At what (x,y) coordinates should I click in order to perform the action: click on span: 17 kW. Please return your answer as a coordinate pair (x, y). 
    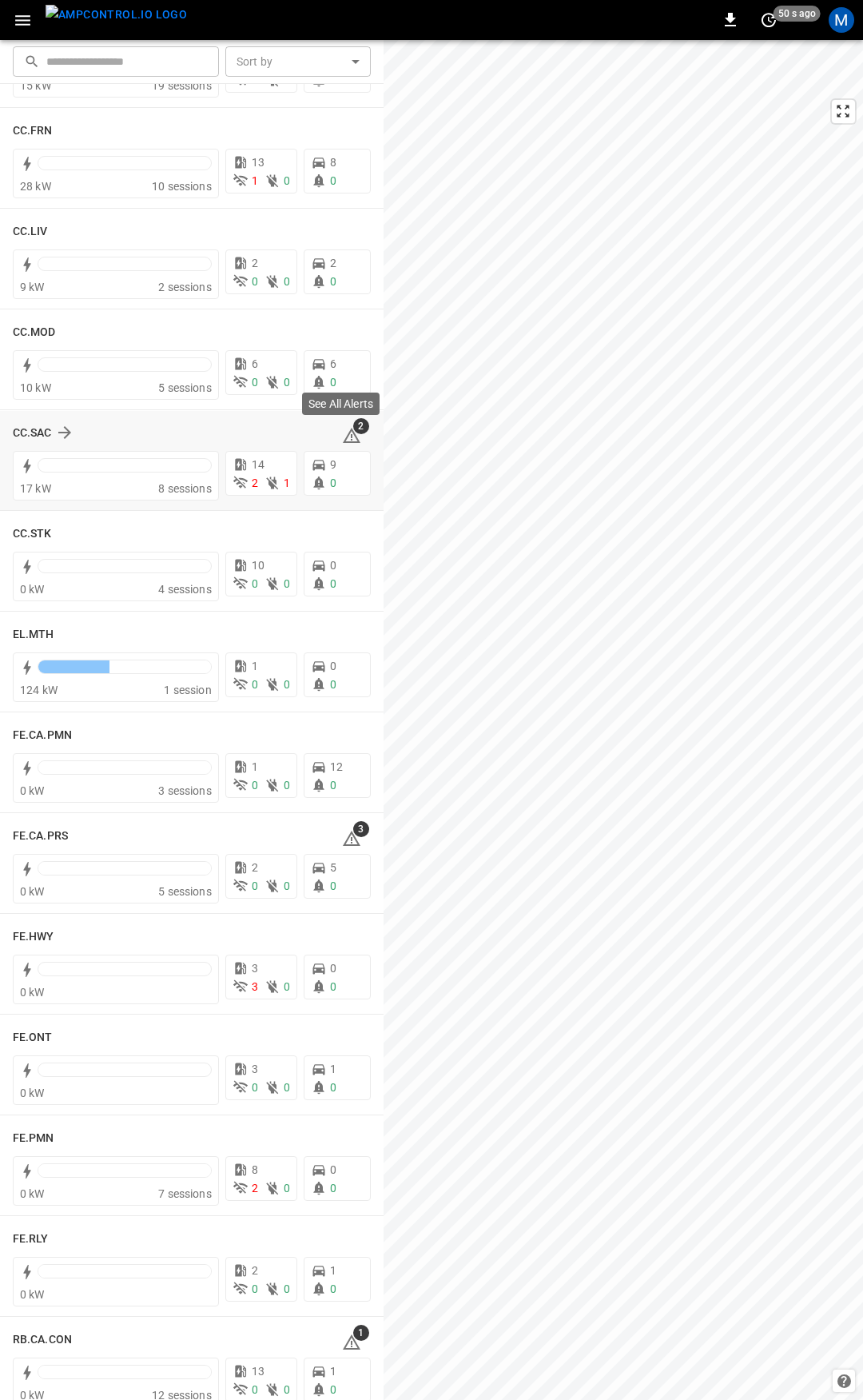
    Looking at the image, I should click on (35, 488).